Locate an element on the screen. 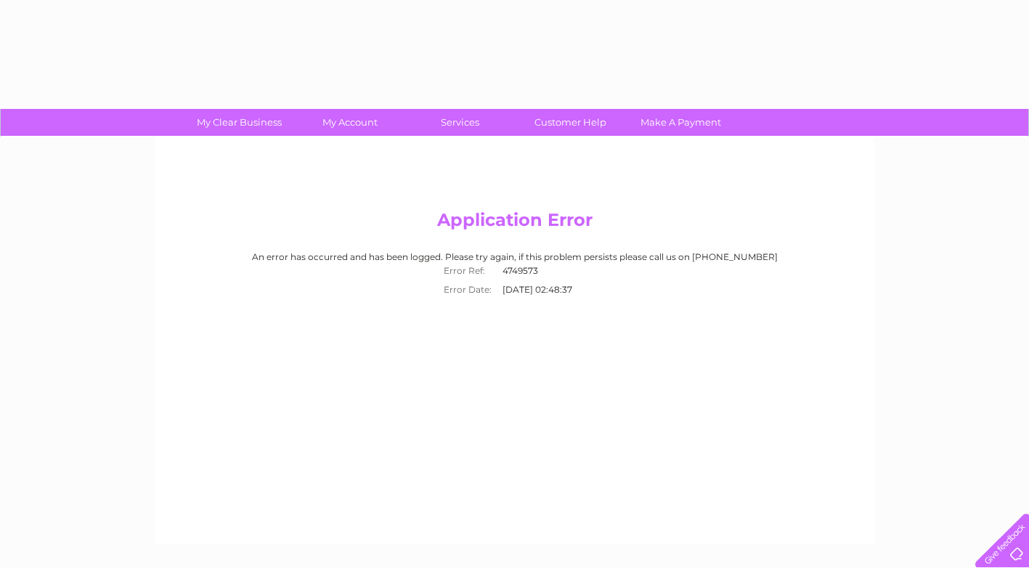 This screenshot has height=568, width=1029. a: My Clear Business is located at coordinates (239, 122).